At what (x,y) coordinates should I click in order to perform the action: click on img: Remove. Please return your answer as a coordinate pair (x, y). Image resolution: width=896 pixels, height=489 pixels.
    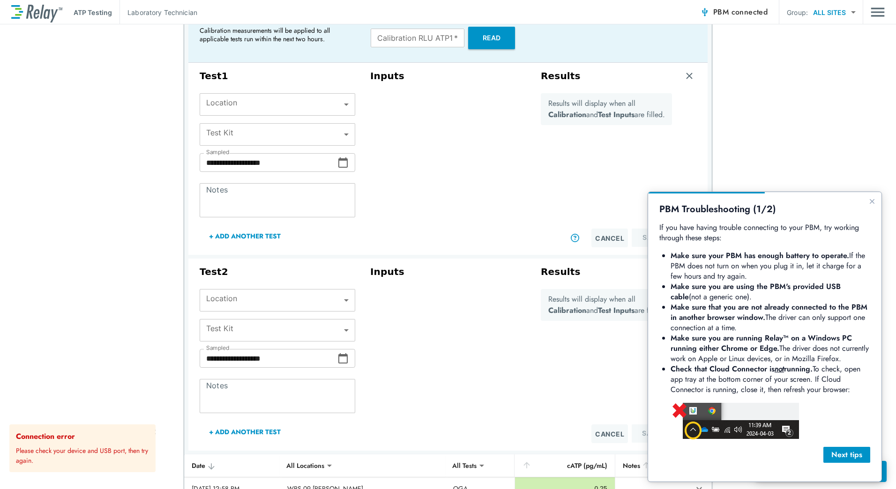
    Looking at the image, I should click on (689, 76).